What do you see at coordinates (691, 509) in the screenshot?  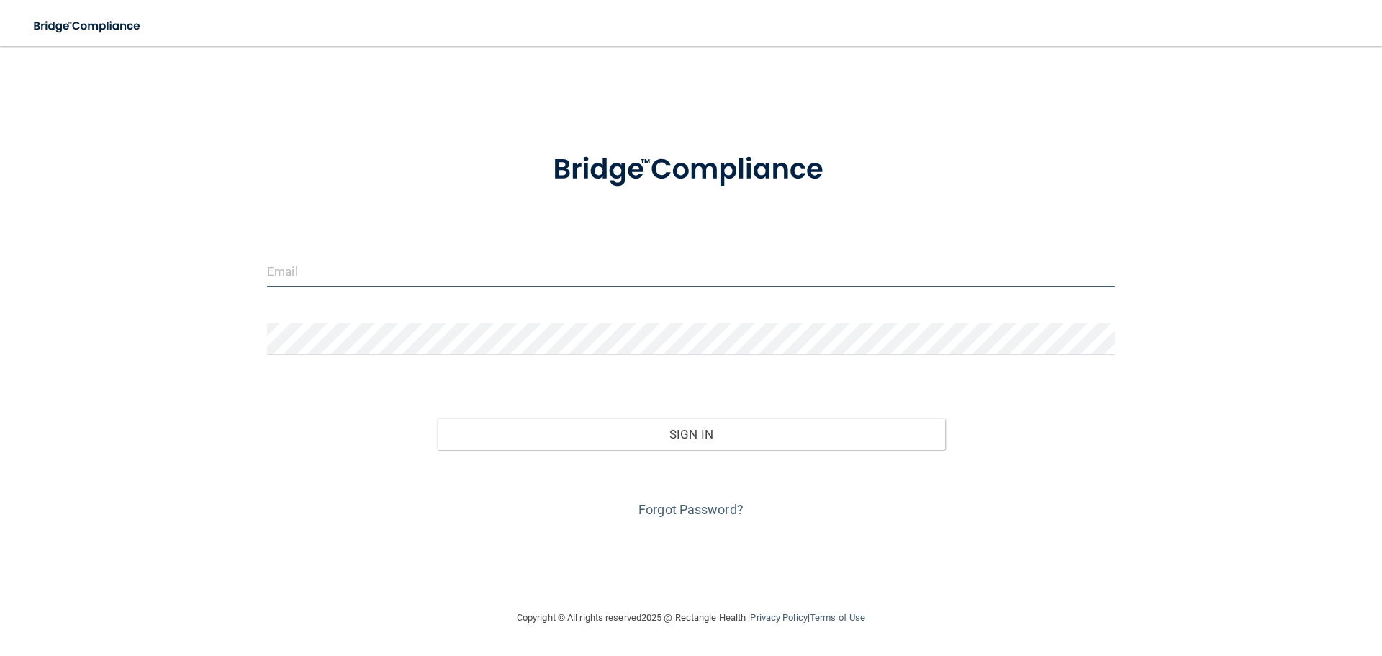 I see `a: Forgot Password?` at bounding box center [691, 509].